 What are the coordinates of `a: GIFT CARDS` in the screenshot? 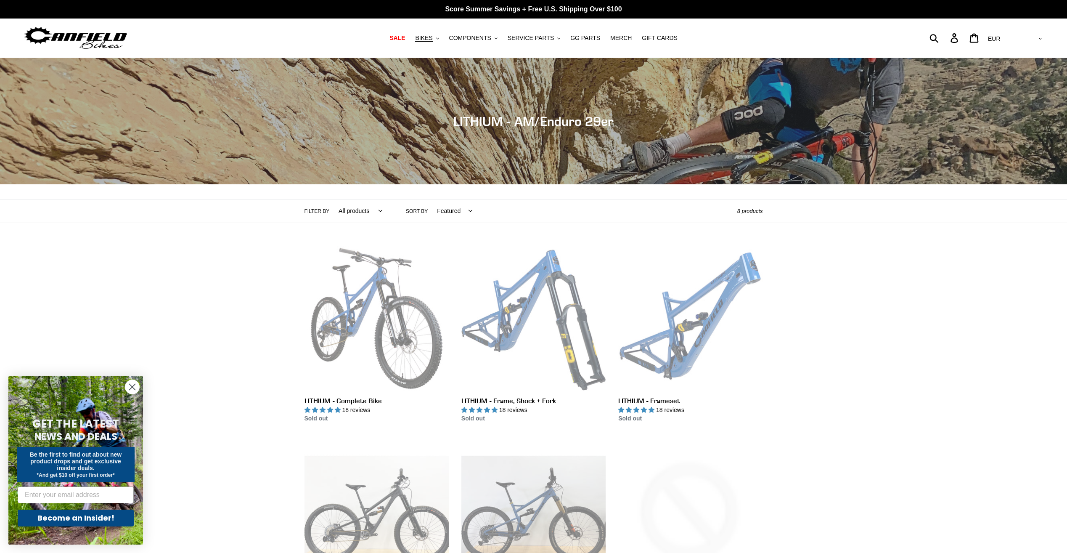 It's located at (659, 38).